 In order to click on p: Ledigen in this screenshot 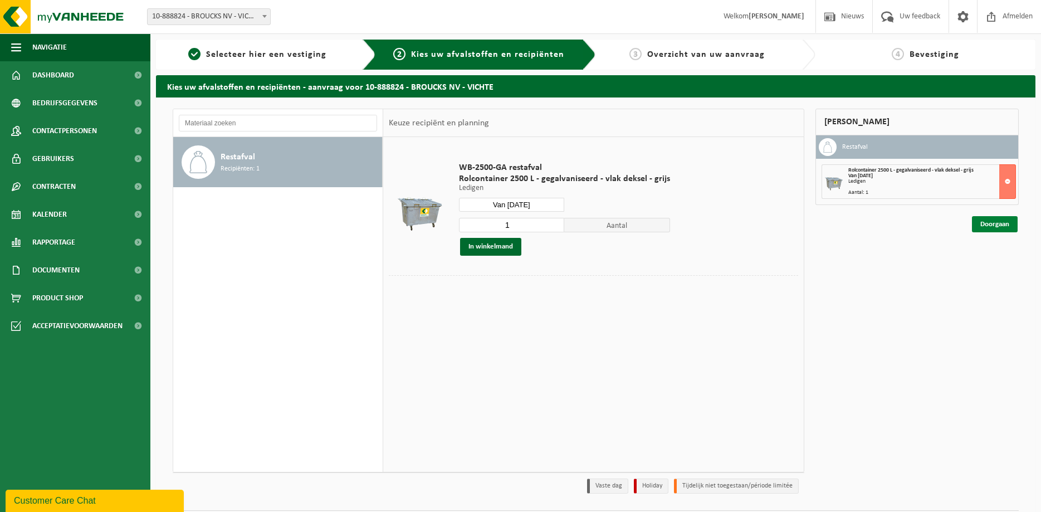, I will do `click(564, 188)`.